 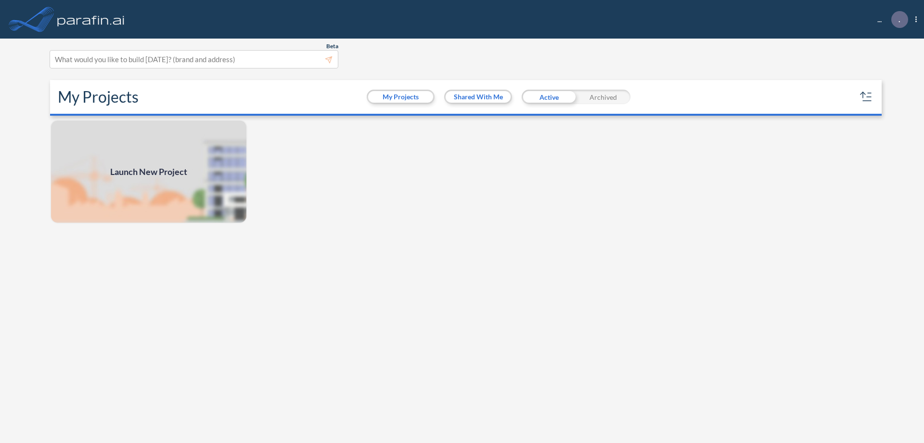 I want to click on img: logo, so click(x=91, y=19).